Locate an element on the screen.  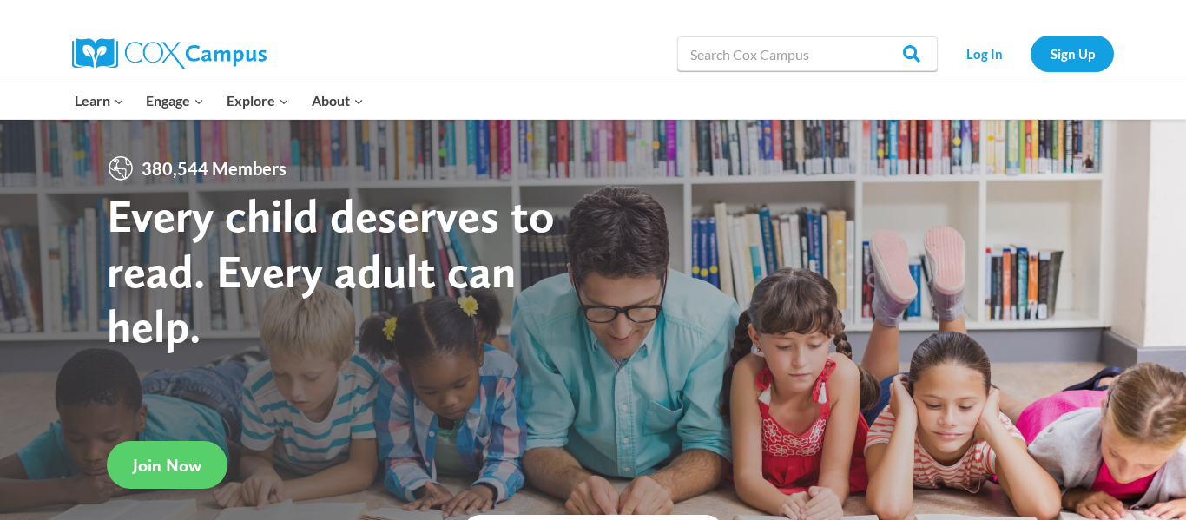
span: Join Now is located at coordinates (167, 465).